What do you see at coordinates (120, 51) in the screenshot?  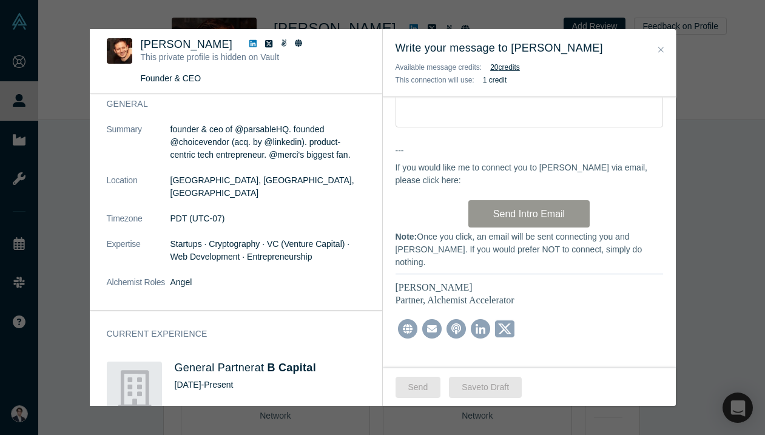 I see `img: Yan-David Erlich's Profile Image` at bounding box center [120, 51].